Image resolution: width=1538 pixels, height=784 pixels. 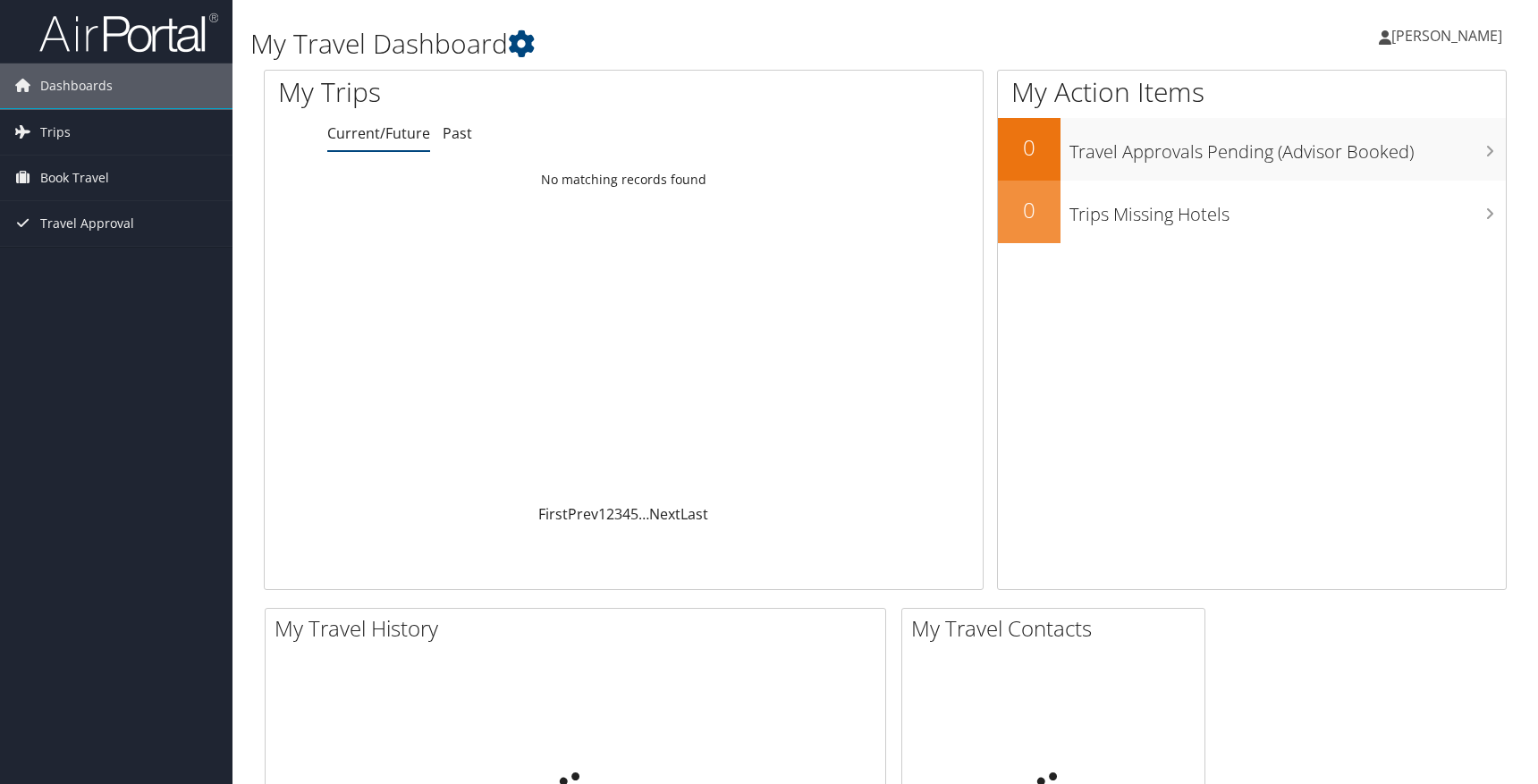 I want to click on h2: My Travel History, so click(x=579, y=628).